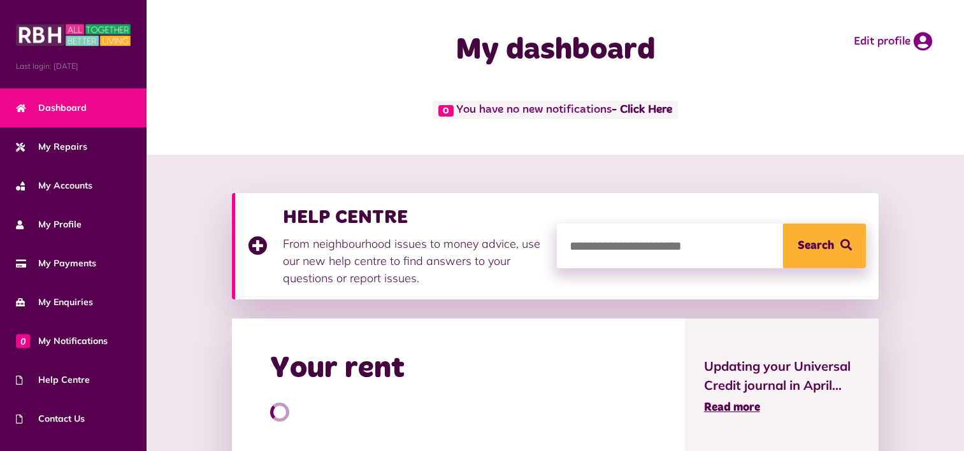 Image resolution: width=964 pixels, height=451 pixels. Describe the element at coordinates (50, 419) in the screenshot. I see `span: Contact Us` at that location.